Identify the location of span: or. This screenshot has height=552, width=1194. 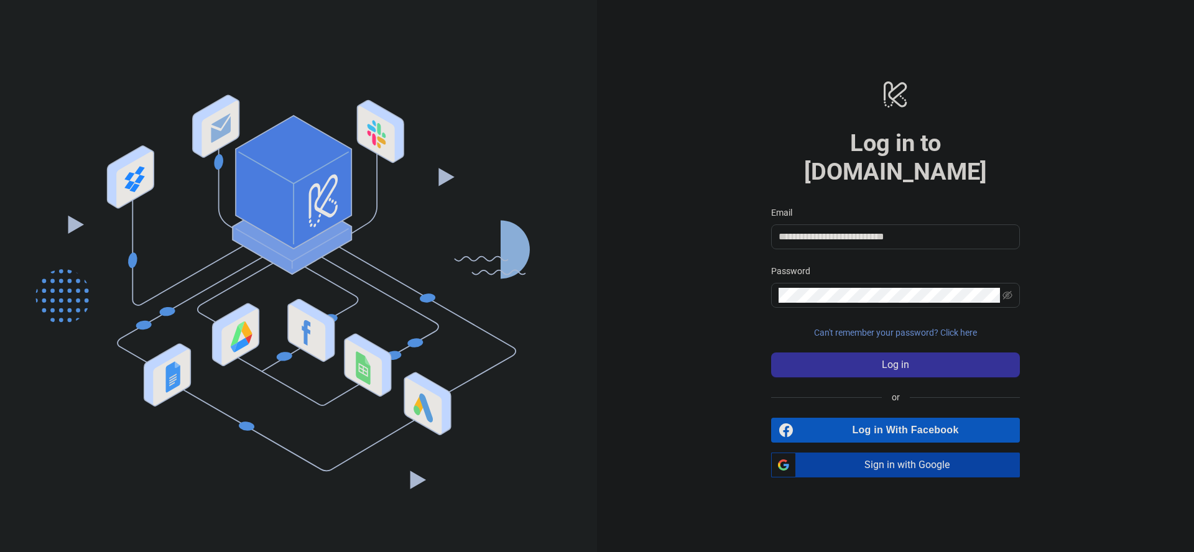
(895, 397).